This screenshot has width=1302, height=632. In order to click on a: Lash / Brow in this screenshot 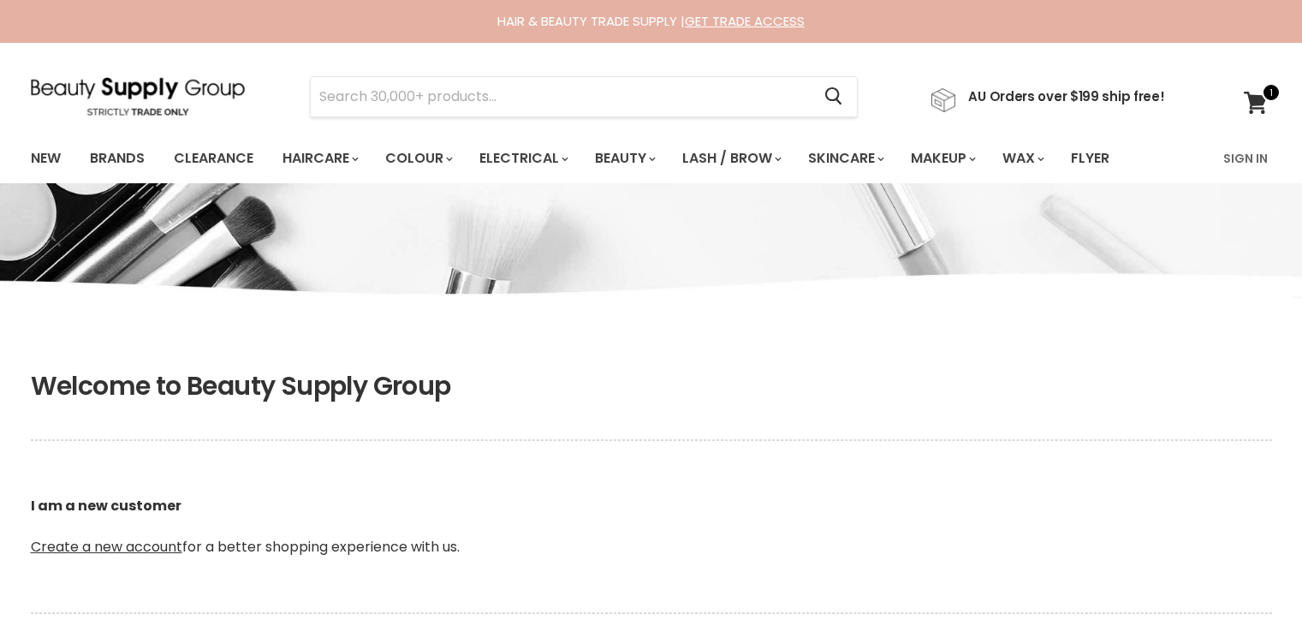, I will do `click(730, 158)`.